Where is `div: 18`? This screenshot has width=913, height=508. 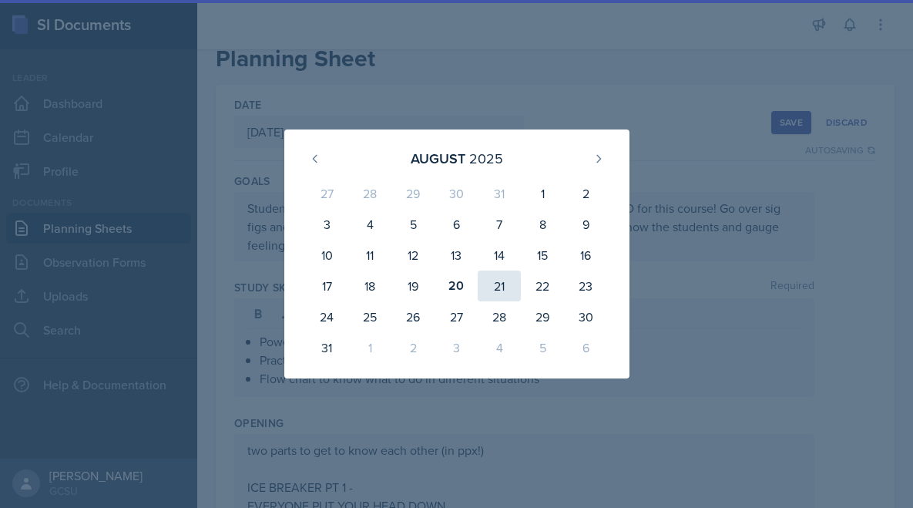 div: 18 is located at coordinates (370, 286).